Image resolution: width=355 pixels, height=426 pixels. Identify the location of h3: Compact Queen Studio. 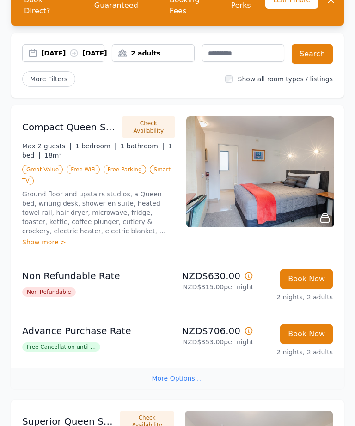
(69, 127).